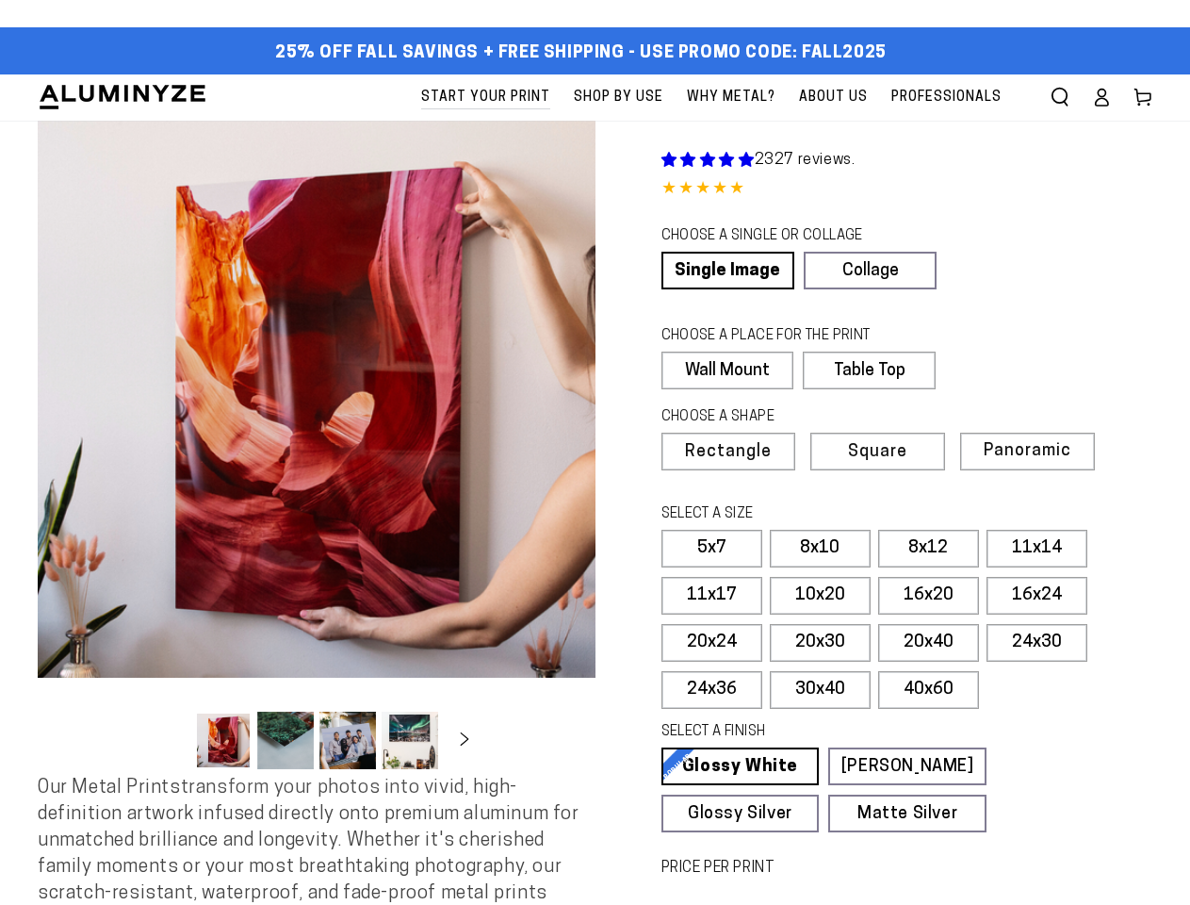  Describe the element at coordinates (465, 741) in the screenshot. I see `button: Slide right` at that location.